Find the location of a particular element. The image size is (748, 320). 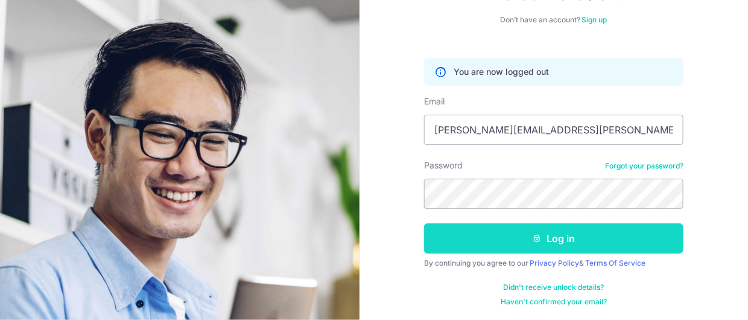

button: Log in is located at coordinates (554, 238).